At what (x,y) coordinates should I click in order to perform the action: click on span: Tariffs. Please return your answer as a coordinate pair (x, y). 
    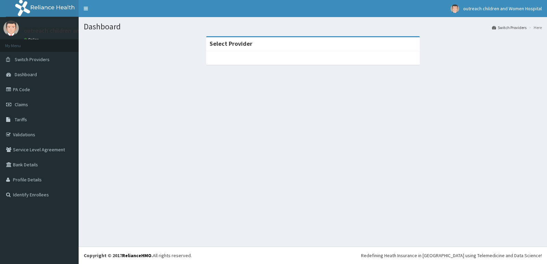
    Looking at the image, I should click on (21, 120).